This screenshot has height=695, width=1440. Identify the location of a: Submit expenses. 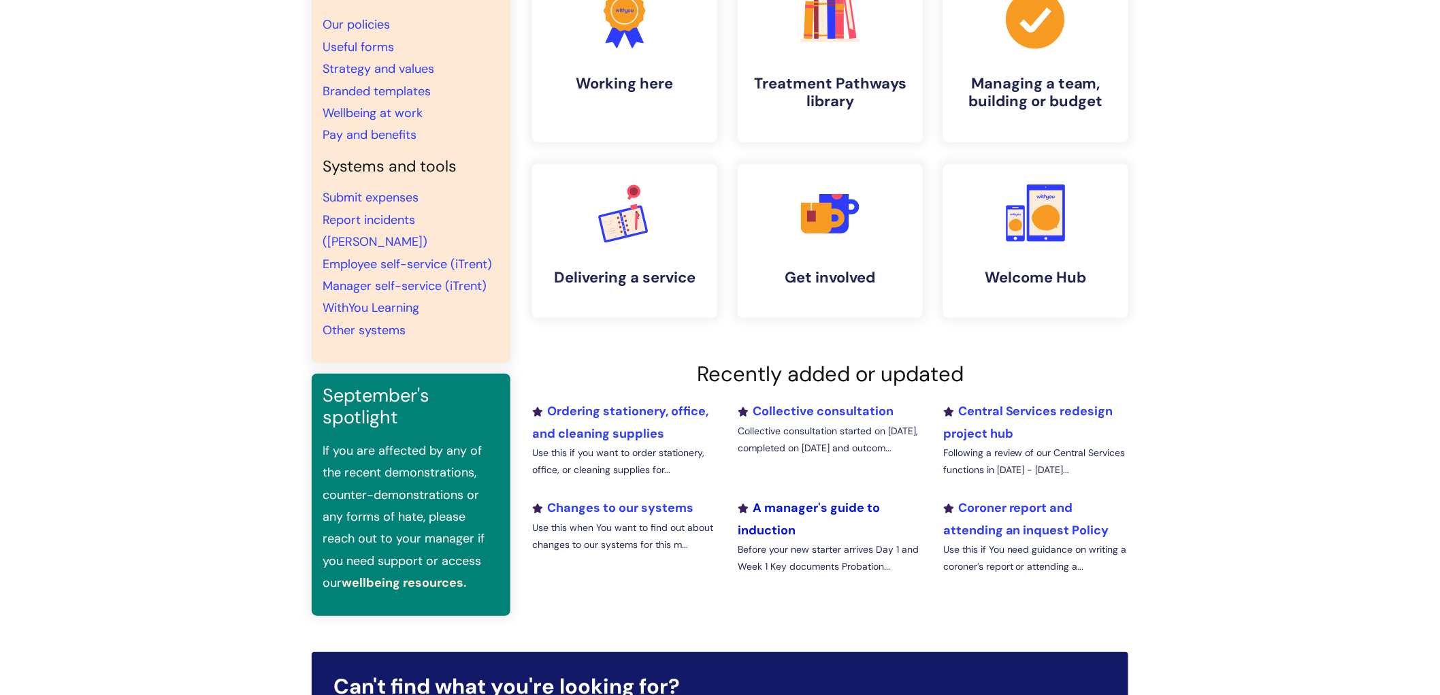
(370, 197).